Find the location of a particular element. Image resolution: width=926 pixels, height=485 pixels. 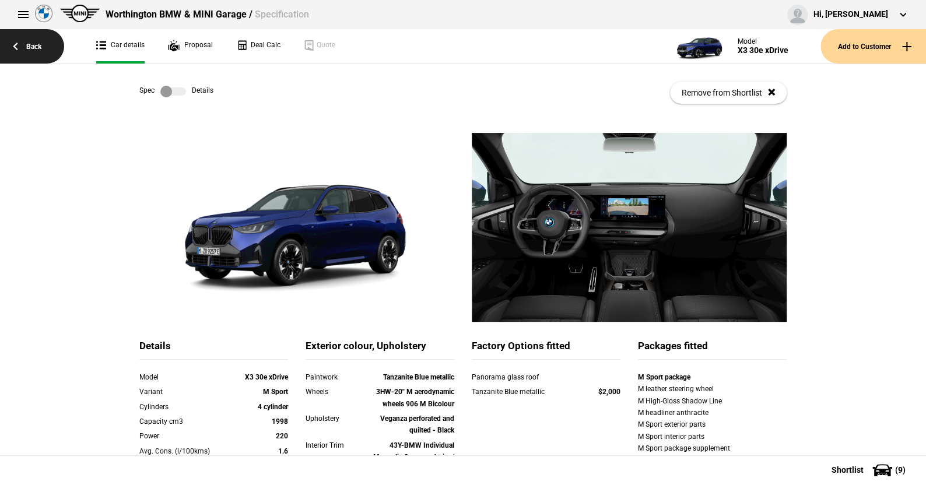

div: Power is located at coordinates (184, 436).